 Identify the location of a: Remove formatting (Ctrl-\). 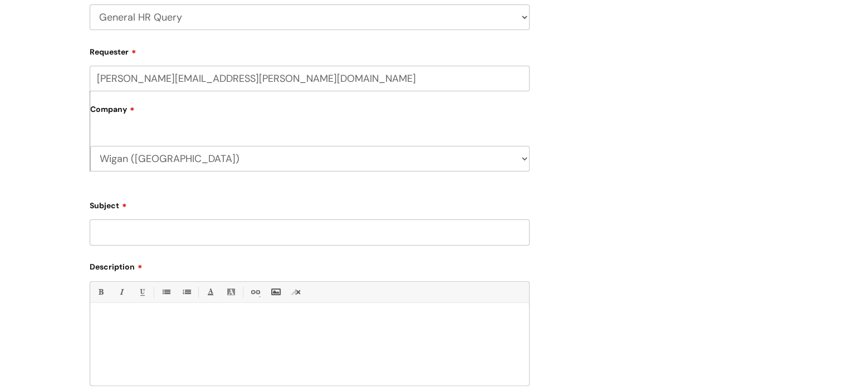
(296, 292).